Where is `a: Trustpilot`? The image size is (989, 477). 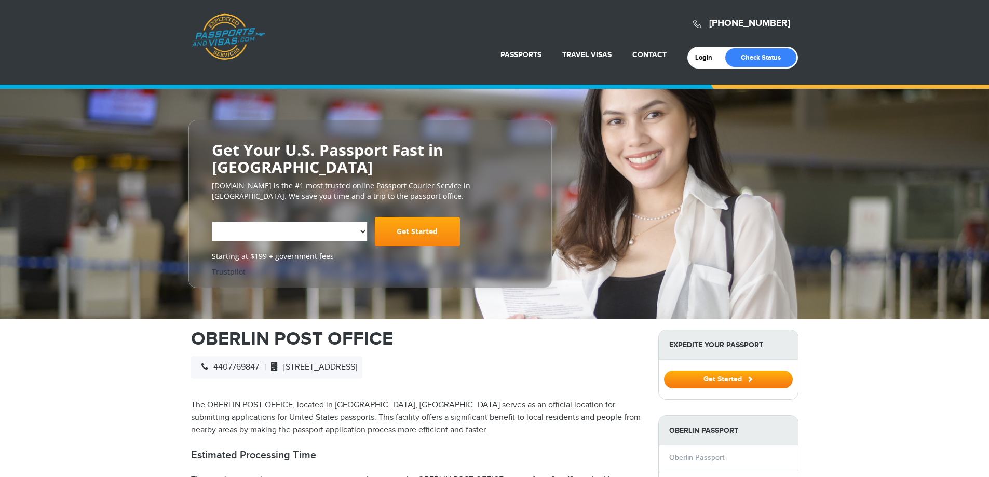 a: Trustpilot is located at coordinates (228, 272).